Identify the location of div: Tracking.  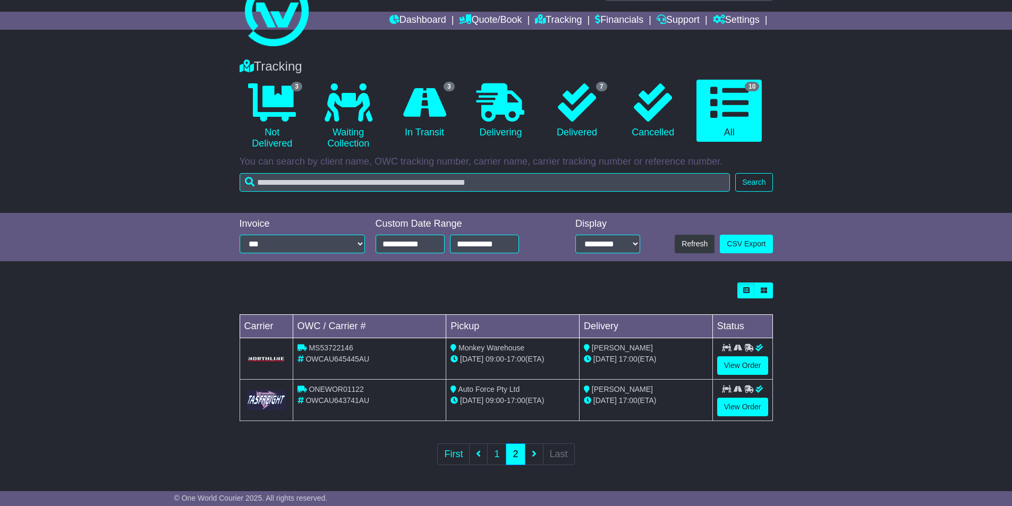
(506, 66).